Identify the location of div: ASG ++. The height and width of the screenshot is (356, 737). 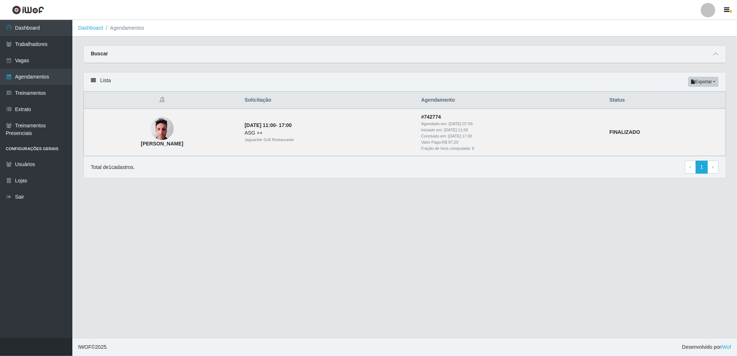
(329, 133).